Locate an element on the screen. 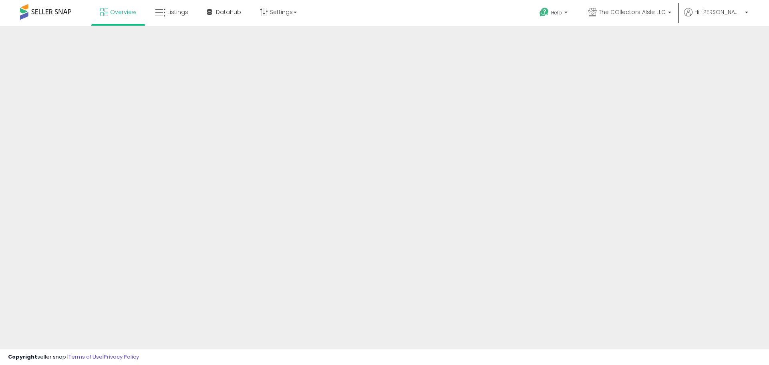 Image resolution: width=769 pixels, height=365 pixels. a: Help is located at coordinates (554, 14).